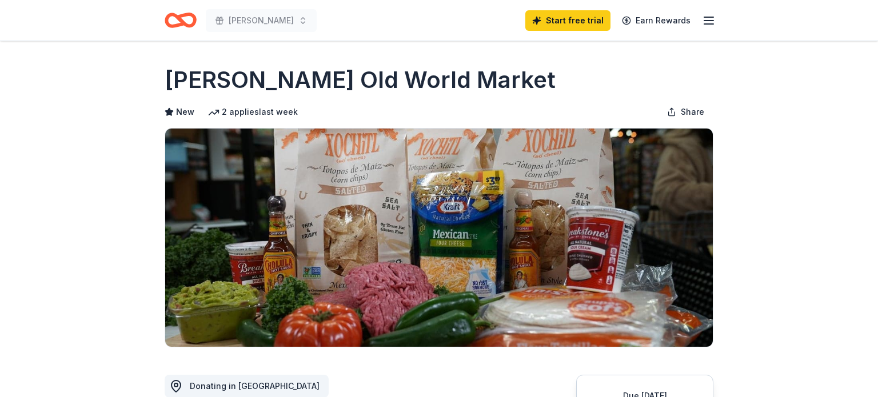 The height and width of the screenshot is (397, 878). Describe the element at coordinates (181, 20) in the screenshot. I see `a: Home` at that location.